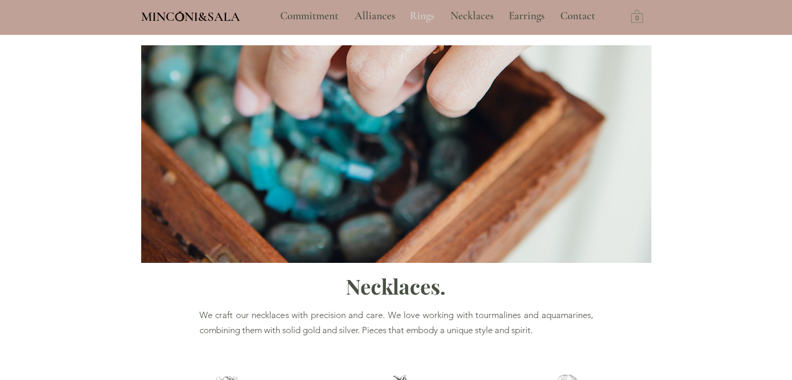 The image size is (792, 380). What do you see at coordinates (637, 16) in the screenshot?
I see `a: Cart with 0 items` at bounding box center [637, 16].